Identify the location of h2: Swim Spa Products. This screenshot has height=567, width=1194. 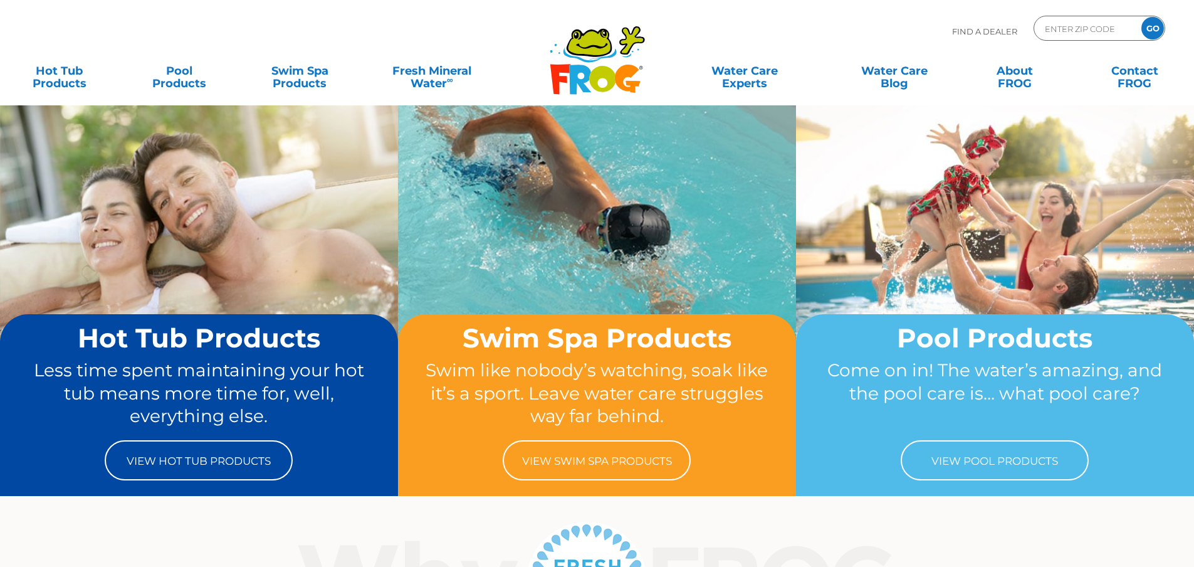
(597, 338).